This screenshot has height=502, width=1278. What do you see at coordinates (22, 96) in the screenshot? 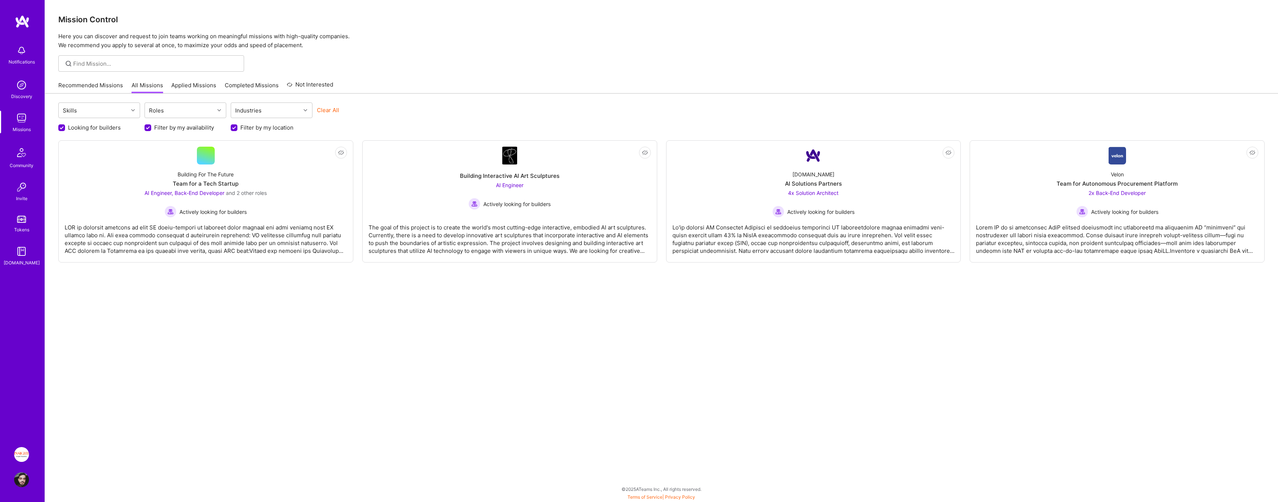
I see `div: Discovery` at bounding box center [22, 96].